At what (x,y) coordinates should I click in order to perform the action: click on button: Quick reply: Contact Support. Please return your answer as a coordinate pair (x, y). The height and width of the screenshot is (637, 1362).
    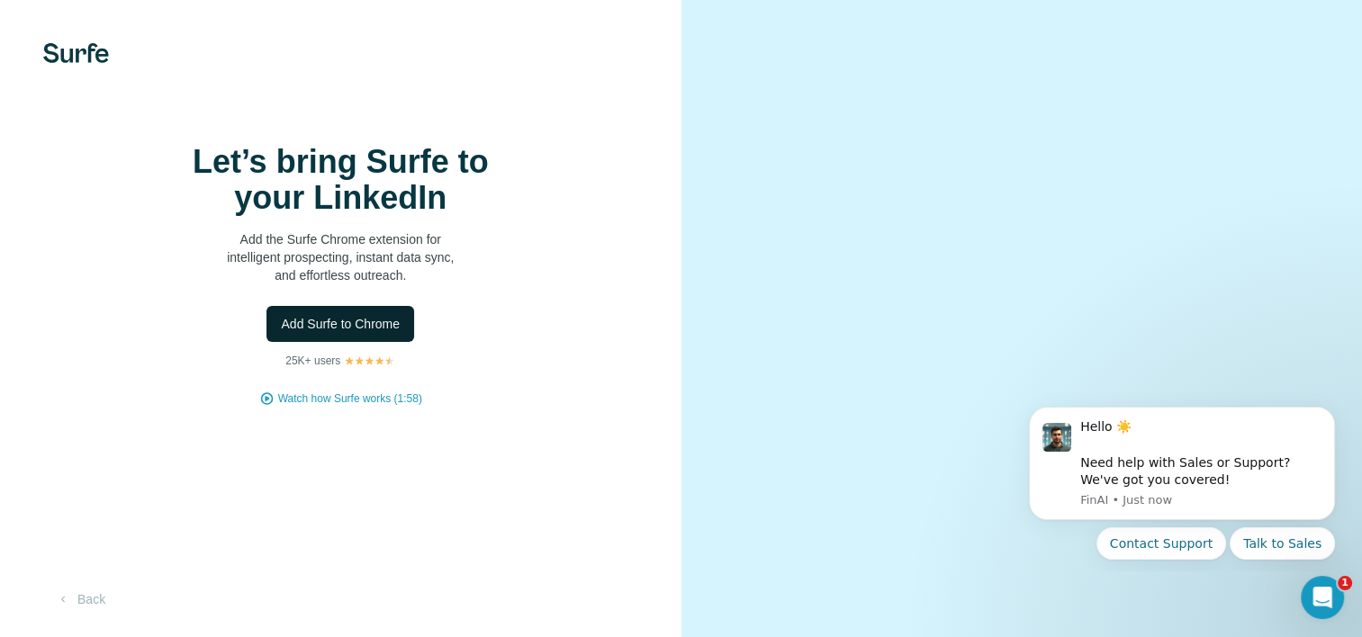
    Looking at the image, I should click on (159, 152).